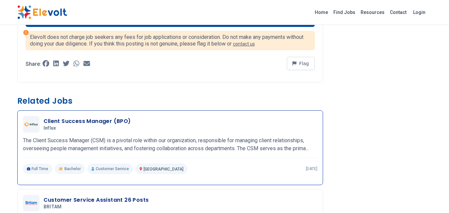 Image resolution: width=449 pixels, height=213 pixels. What do you see at coordinates (419, 12) in the screenshot?
I see `a: Login` at bounding box center [419, 12].